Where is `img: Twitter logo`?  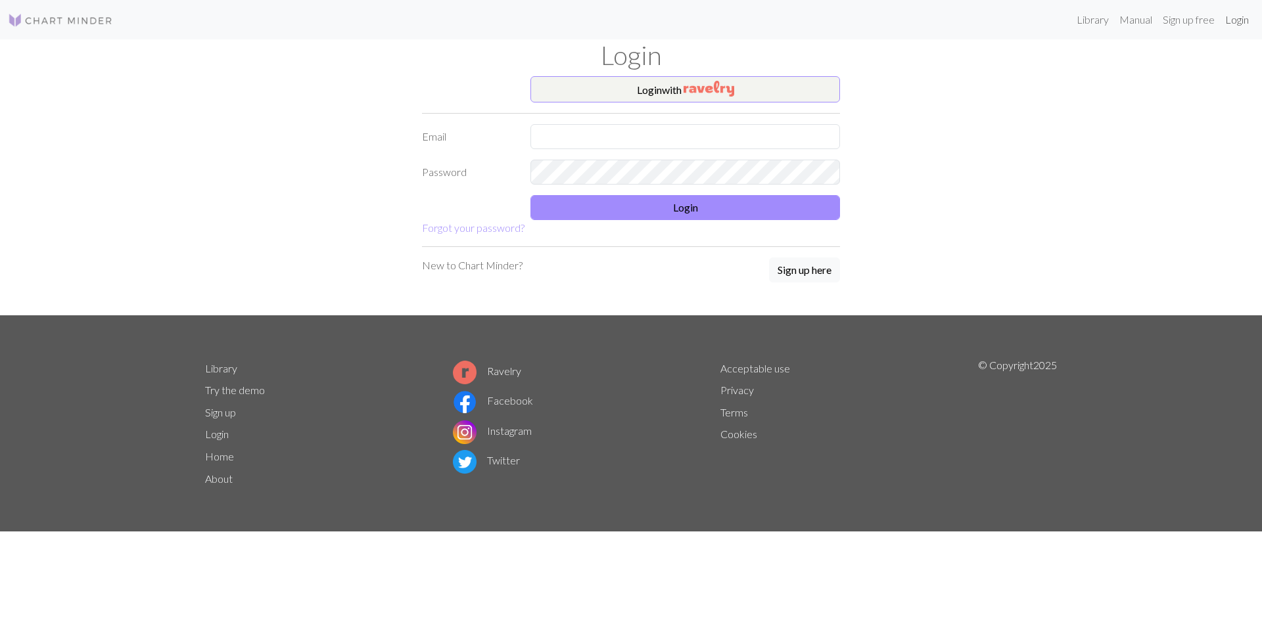
img: Twitter logo is located at coordinates (465, 462).